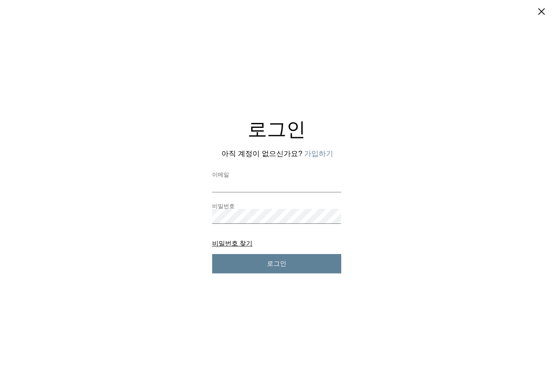 The width and height of the screenshot is (553, 373). Describe the element at coordinates (319, 154) in the screenshot. I see `button: 아직 계정이 없으신가요? 가입하기` at that location.